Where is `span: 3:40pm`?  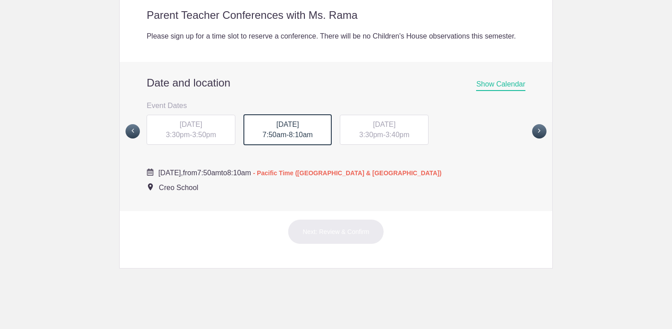
span: 3:40pm is located at coordinates (397, 135).